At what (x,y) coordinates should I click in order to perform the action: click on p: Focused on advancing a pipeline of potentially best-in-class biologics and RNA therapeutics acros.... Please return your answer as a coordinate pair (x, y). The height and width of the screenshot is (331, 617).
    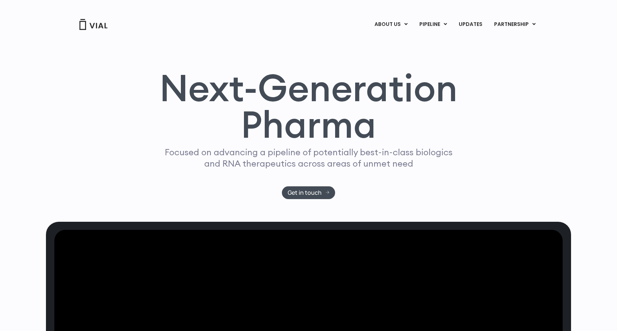
    Looking at the image, I should click on (309, 158).